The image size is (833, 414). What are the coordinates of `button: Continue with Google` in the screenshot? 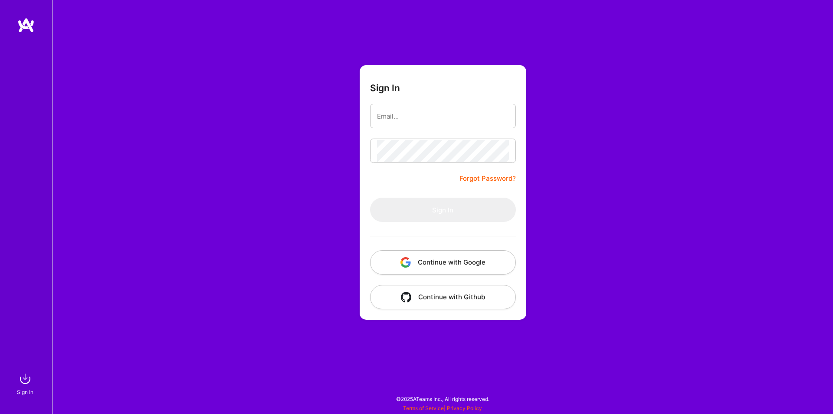 It's located at (443, 262).